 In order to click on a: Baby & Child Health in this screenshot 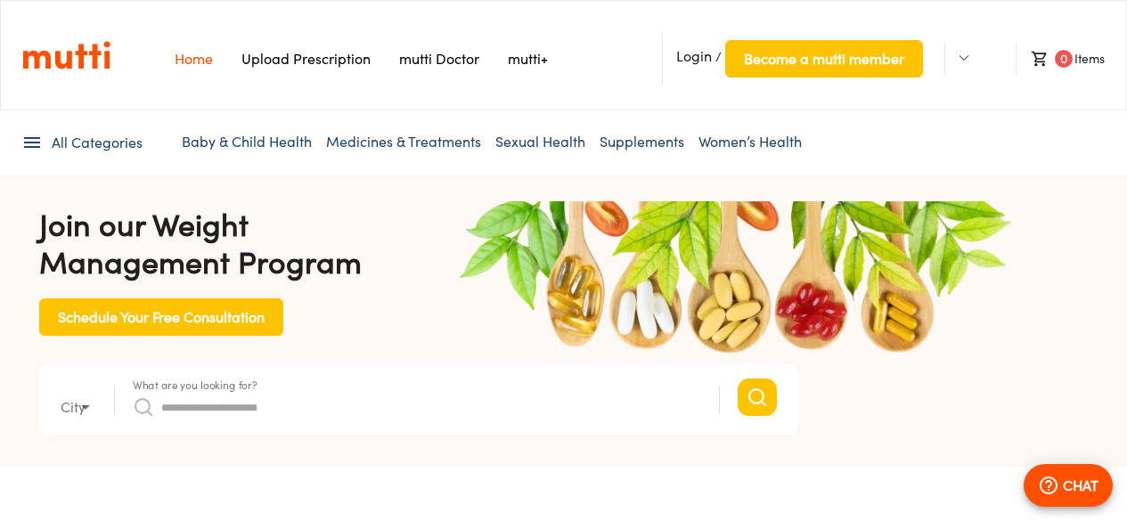, I will do `click(247, 142)`.